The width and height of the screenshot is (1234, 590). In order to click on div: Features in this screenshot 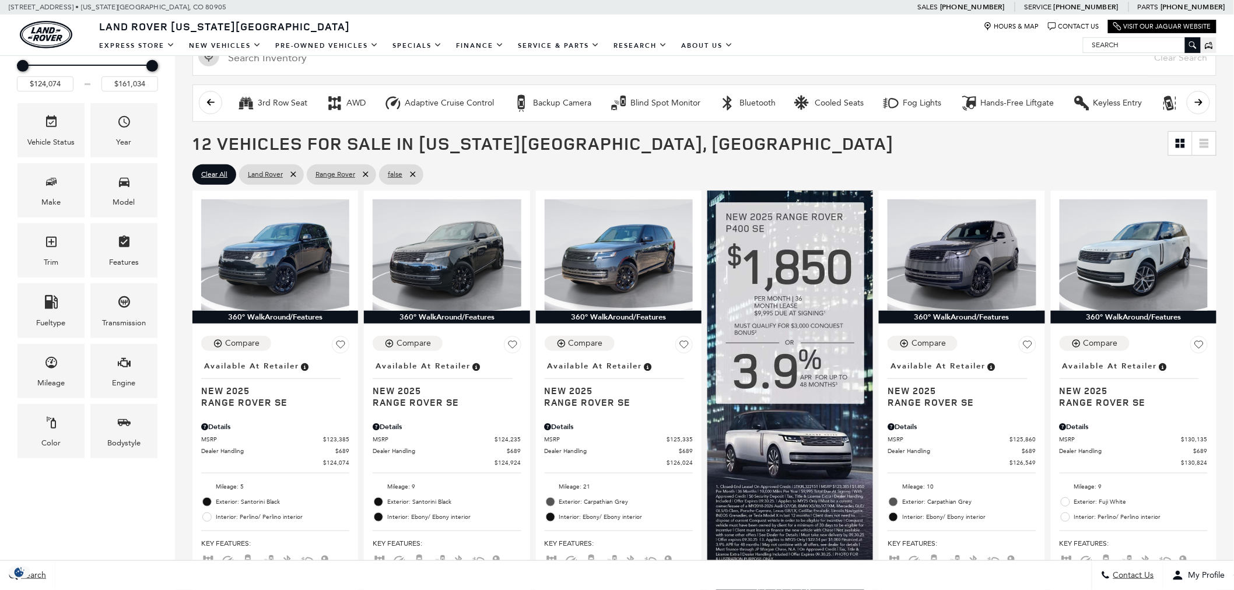, I will do `click(124, 262)`.